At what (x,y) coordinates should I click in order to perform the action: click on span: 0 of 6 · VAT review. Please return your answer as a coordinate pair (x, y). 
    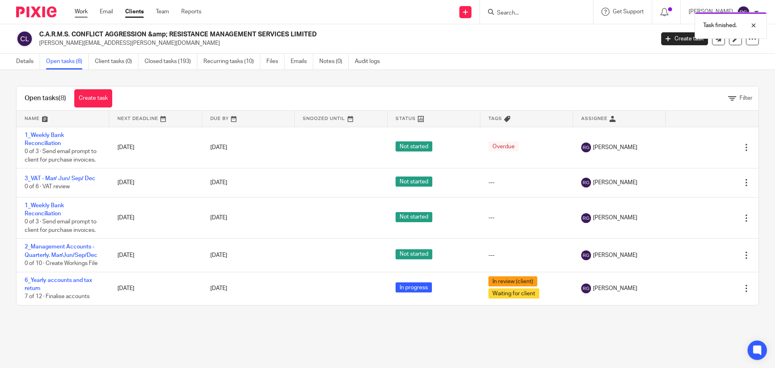
    Looking at the image, I should click on (47, 187).